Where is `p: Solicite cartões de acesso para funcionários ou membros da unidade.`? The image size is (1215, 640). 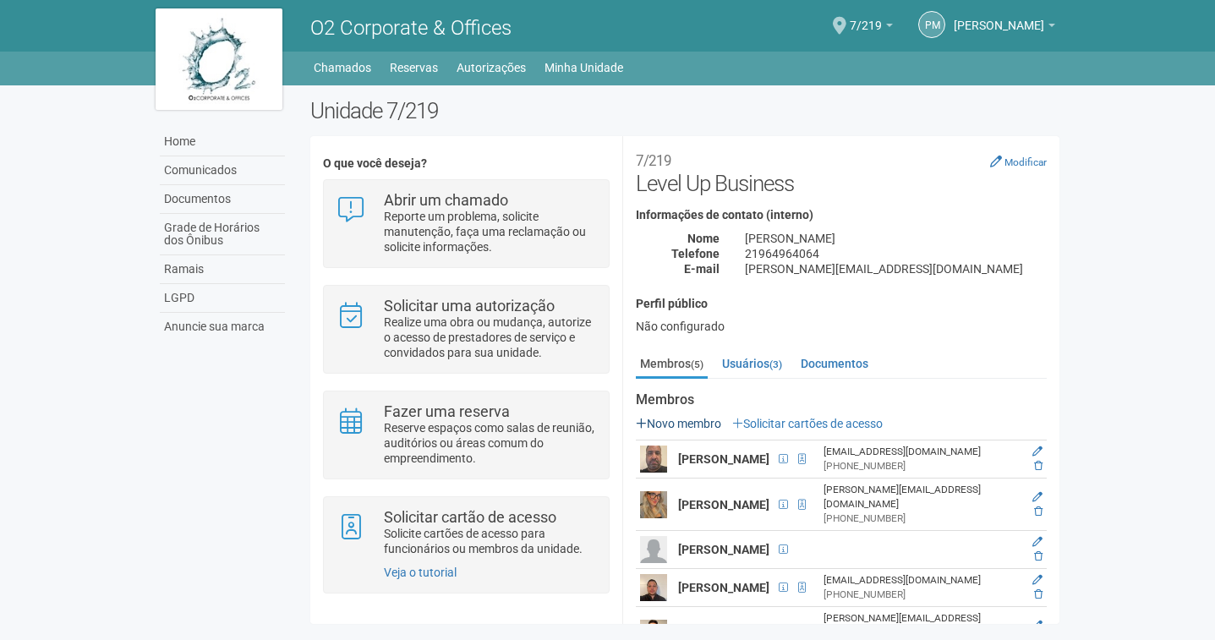 p: Solicite cartões de acesso para funcionários ou membros da unidade. is located at coordinates (490, 541).